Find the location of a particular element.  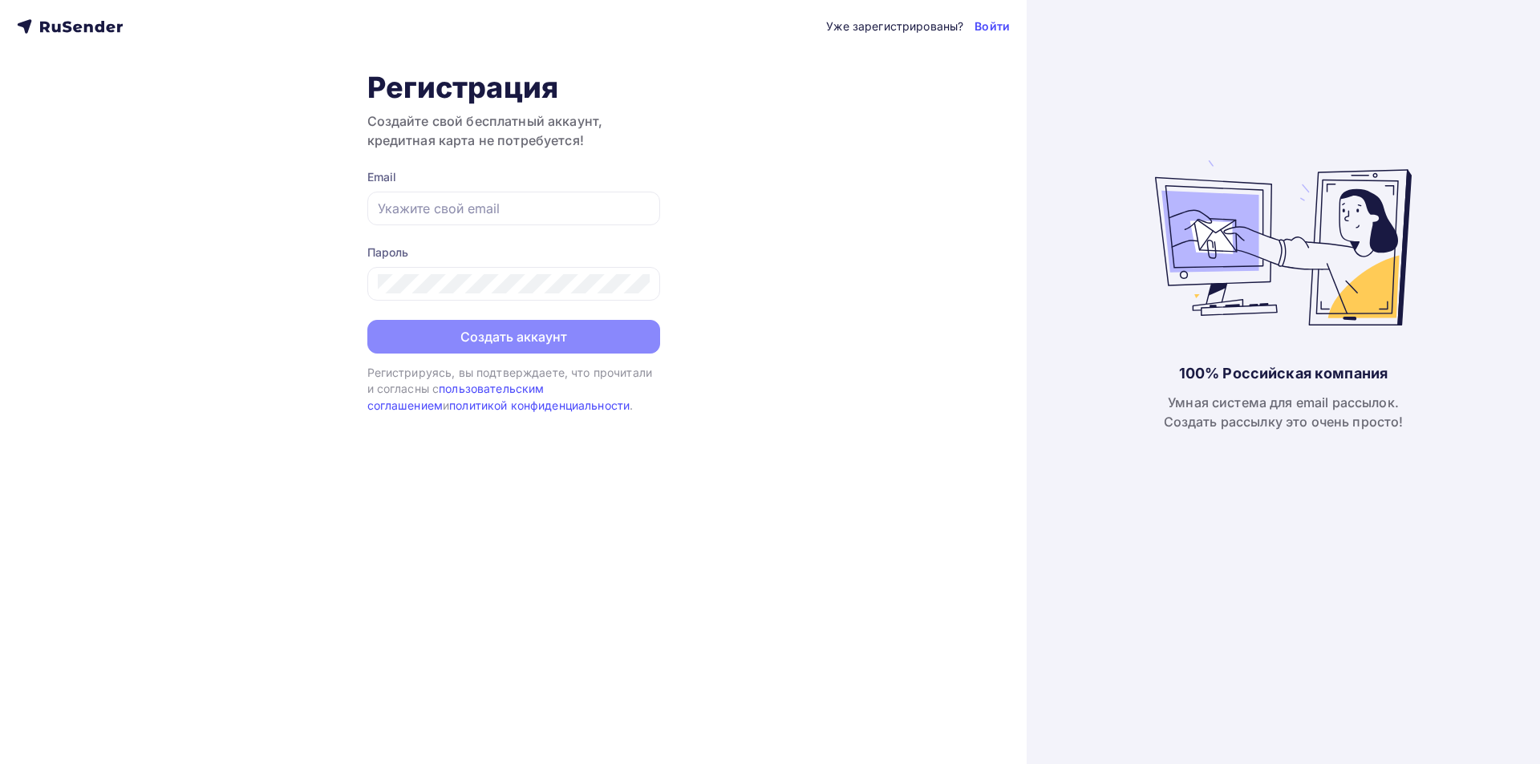

div: 100% Российская компания is located at coordinates (1283, 374).